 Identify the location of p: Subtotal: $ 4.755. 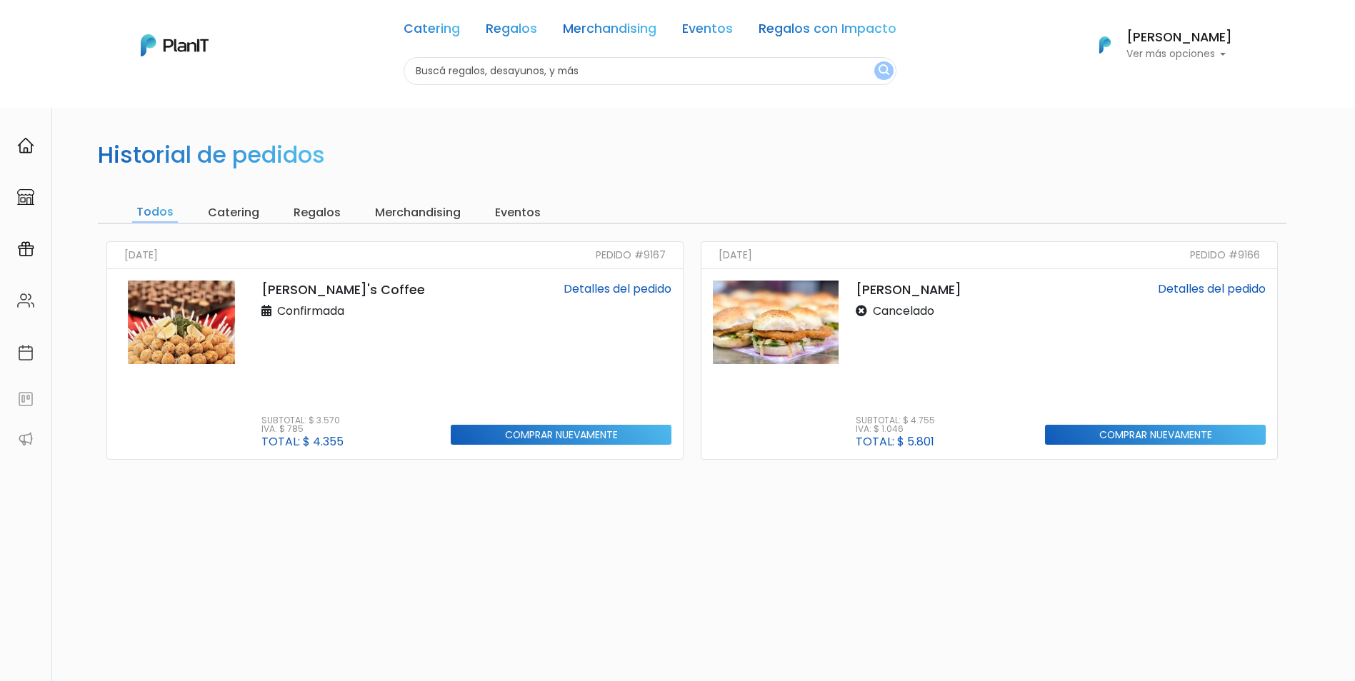
(895, 421).